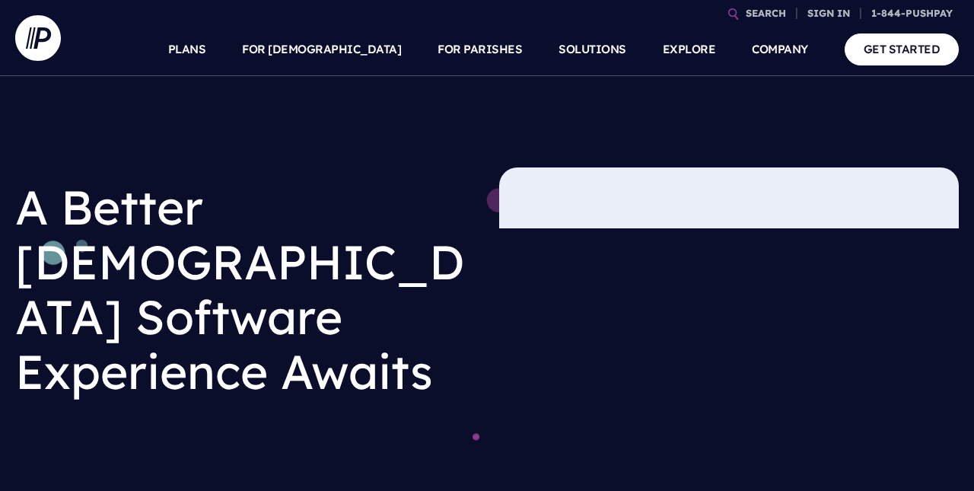 Image resolution: width=974 pixels, height=491 pixels. Describe the element at coordinates (689, 49) in the screenshot. I see `a: EXPLORE` at that location.